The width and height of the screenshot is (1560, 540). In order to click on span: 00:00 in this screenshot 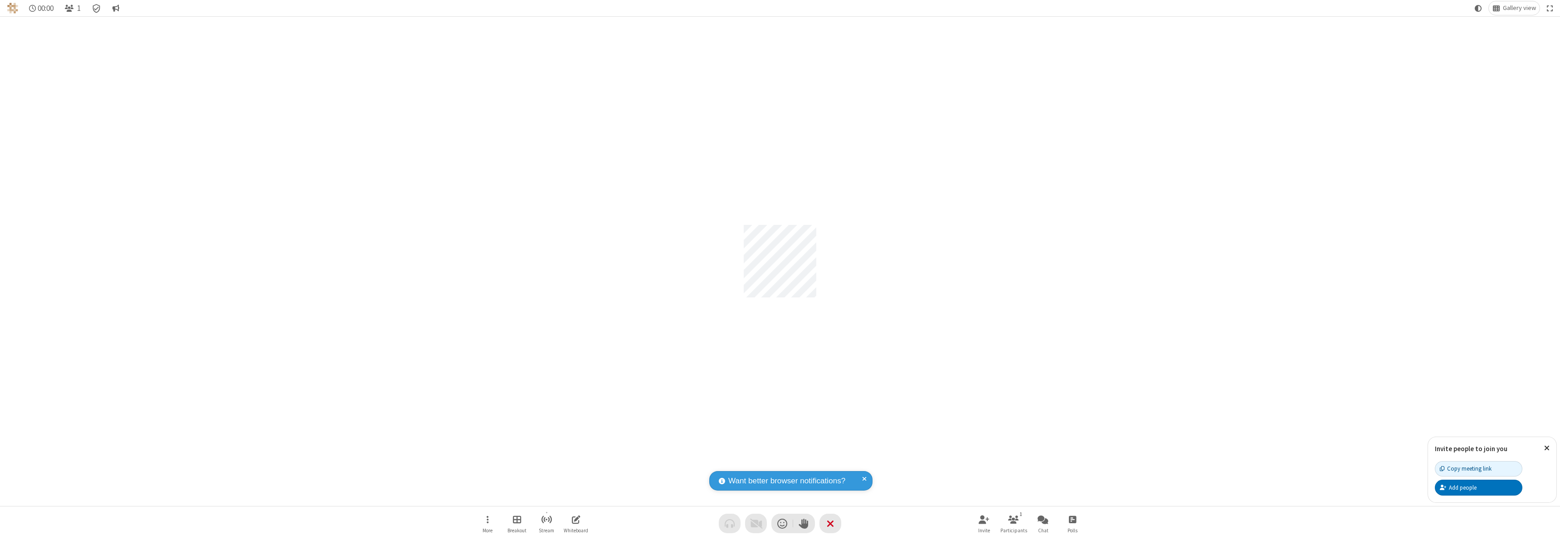, I will do `click(45, 8)`.